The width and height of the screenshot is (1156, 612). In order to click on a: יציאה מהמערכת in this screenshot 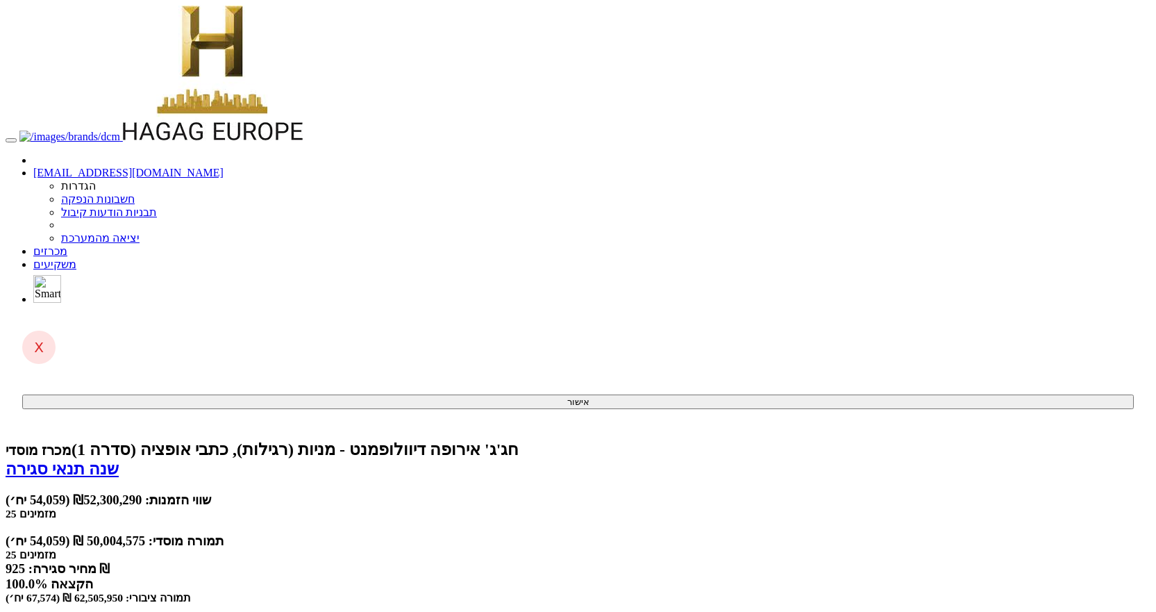, I will do `click(100, 237)`.